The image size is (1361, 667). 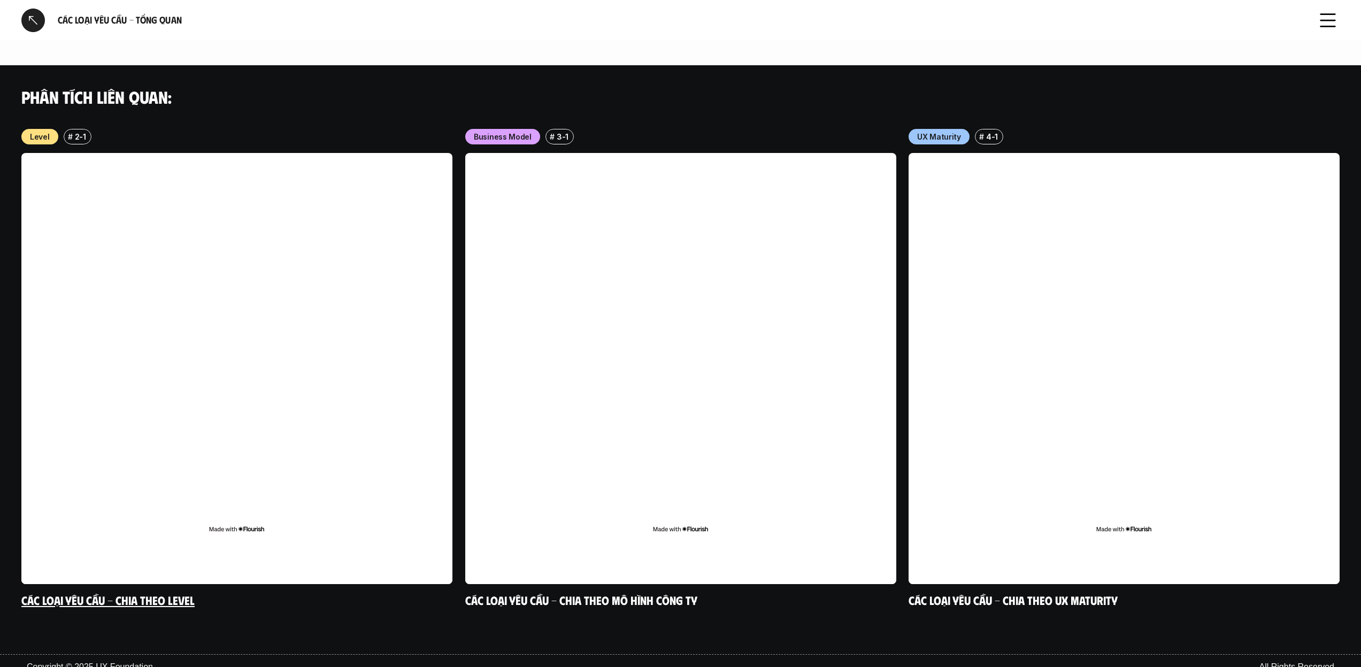 What do you see at coordinates (680, 20) in the screenshot?
I see `h6: Các loại yêu cầu - Tổng quan` at bounding box center [680, 20].